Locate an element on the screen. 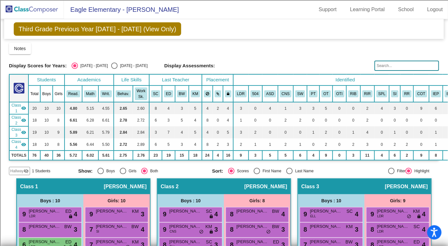 The height and width of the screenshot is (246, 448). td: 76 is located at coordinates (34, 156).